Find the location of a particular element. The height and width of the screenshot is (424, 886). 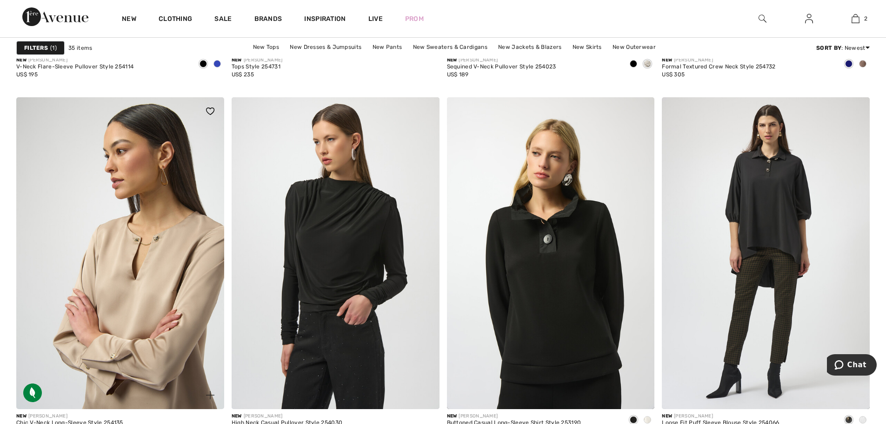

a: New is located at coordinates (129, 20).